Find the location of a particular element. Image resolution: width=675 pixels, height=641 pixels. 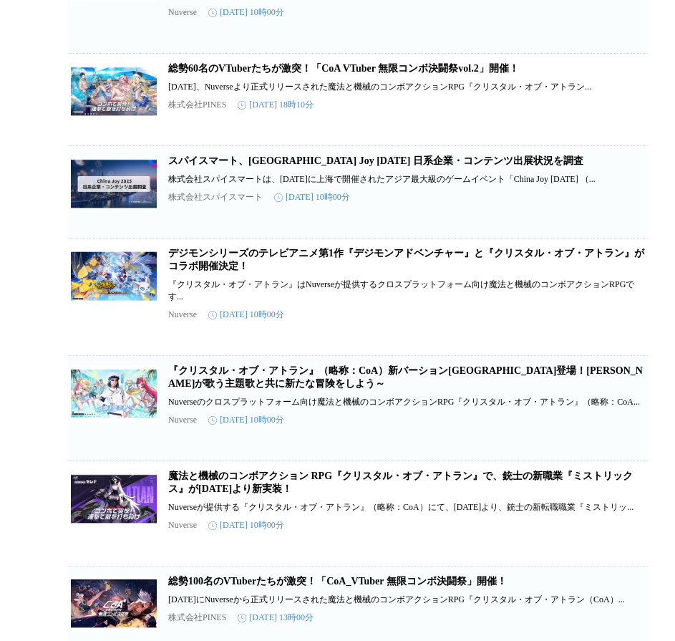

p: Nuverseのクロスプラットフォーム向け魔法と機械のコンボアクションRPG『クリスタル・オブ・アトラン』（略称：CoA... is located at coordinates (407, 402).